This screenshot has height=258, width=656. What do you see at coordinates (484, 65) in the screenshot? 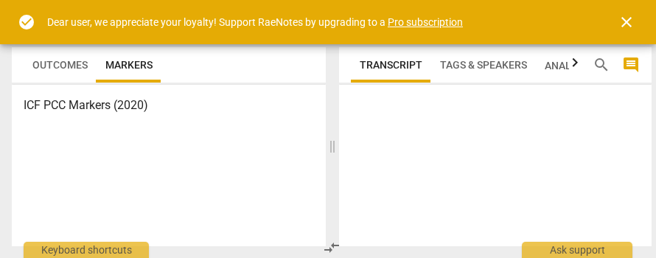
I see `span: Tags & Speakers` at bounding box center [484, 65].